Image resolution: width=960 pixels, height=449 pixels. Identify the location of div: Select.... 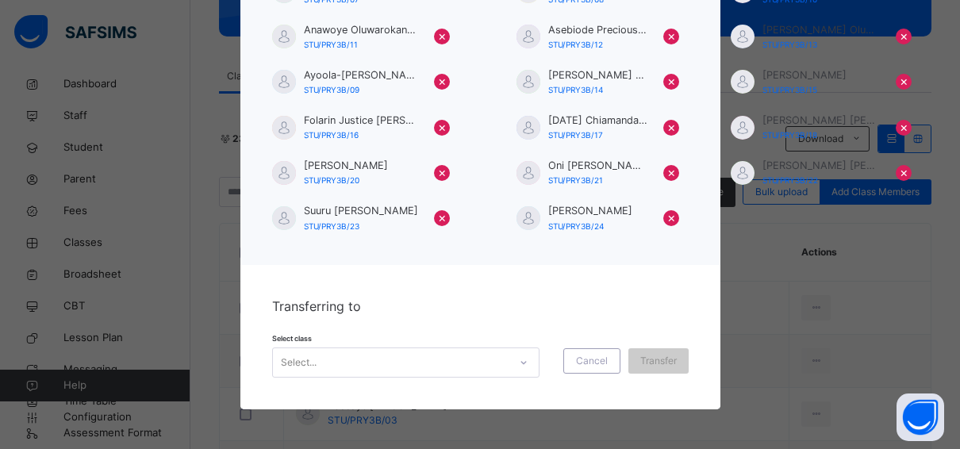
(298, 363).